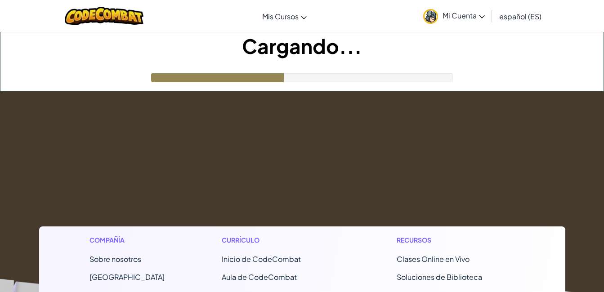  What do you see at coordinates (454, 16) in the screenshot?
I see `a: Mi Cuenta` at bounding box center [454, 16].